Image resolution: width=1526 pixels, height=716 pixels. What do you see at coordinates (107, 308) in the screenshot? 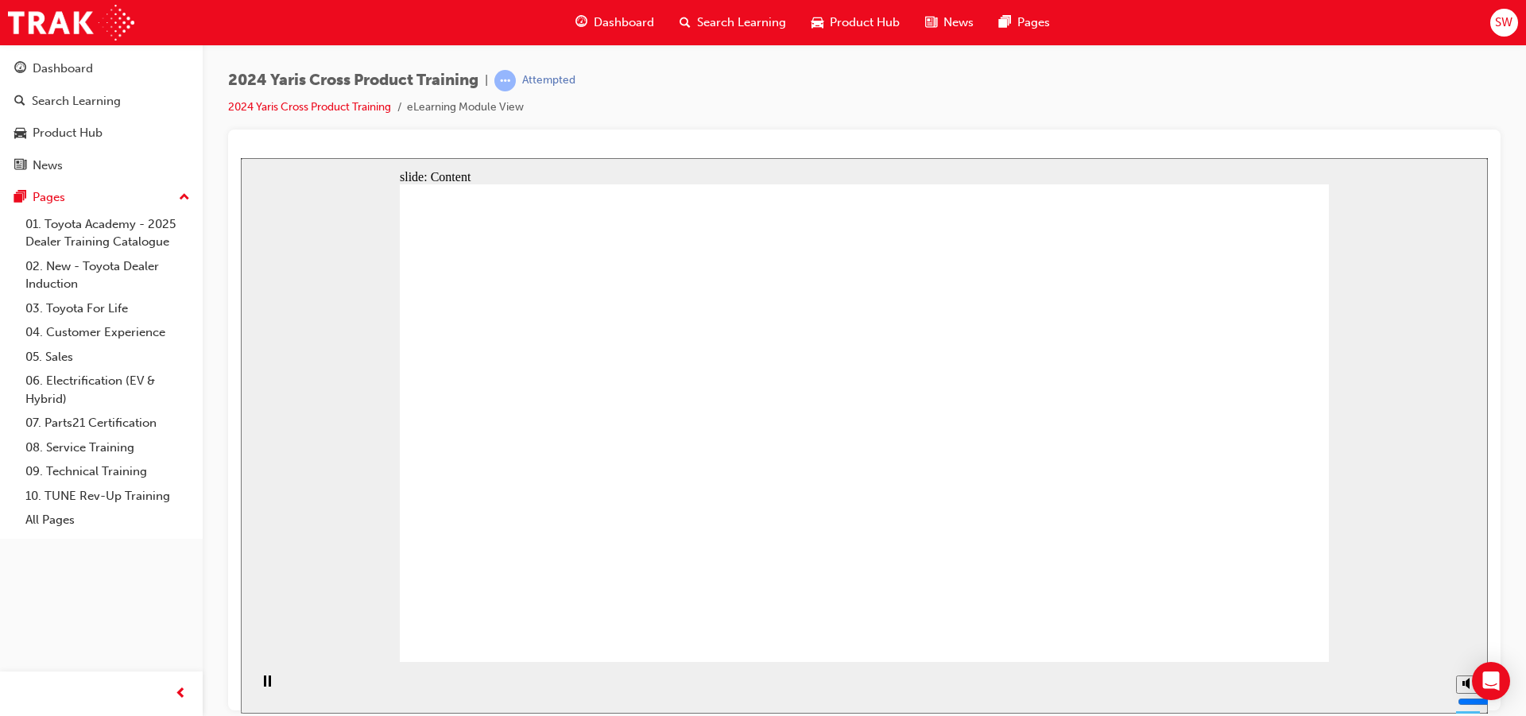
I see `a: 03. Toyota For Life` at bounding box center [107, 308].